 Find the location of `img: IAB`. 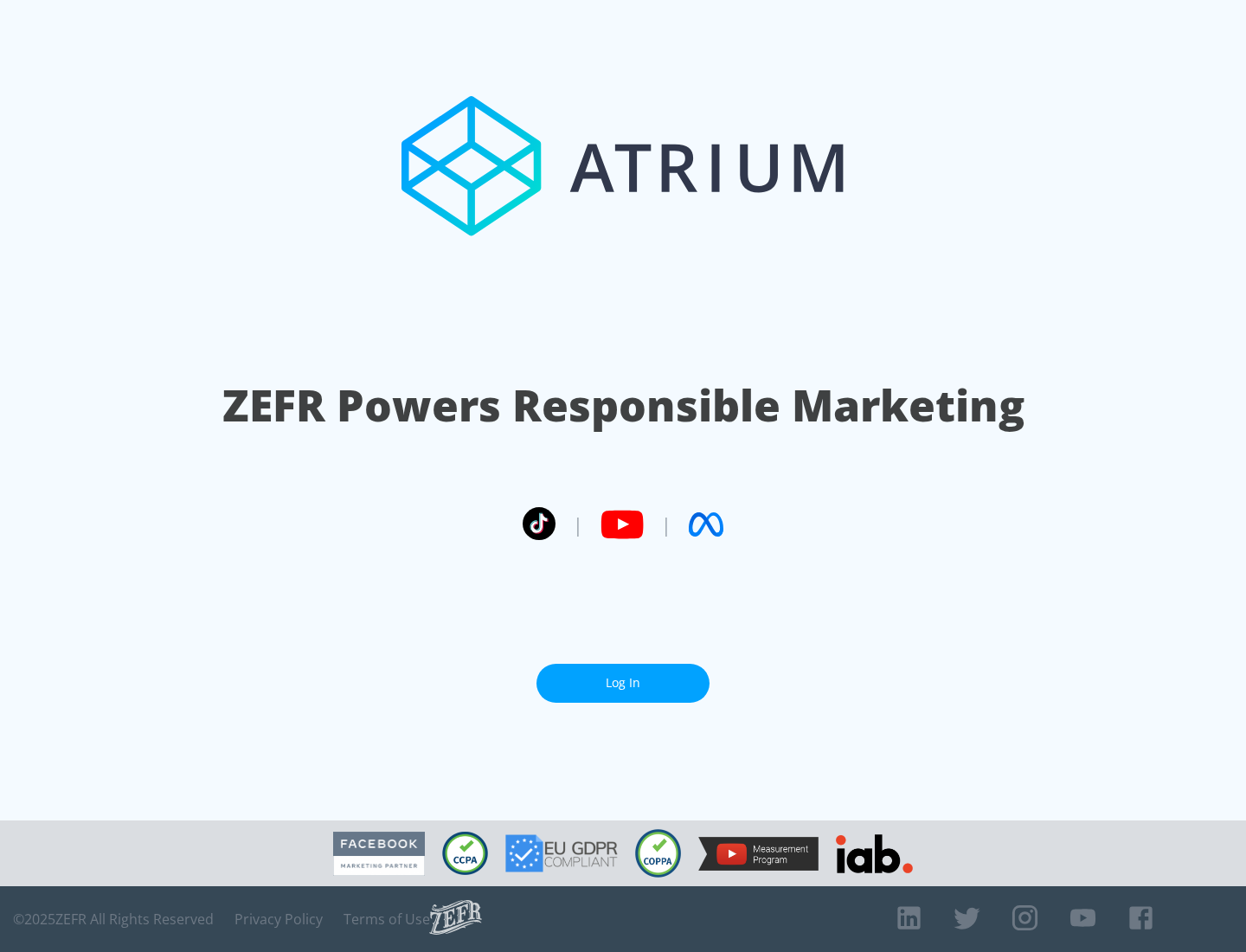

img: IAB is located at coordinates (874, 853).